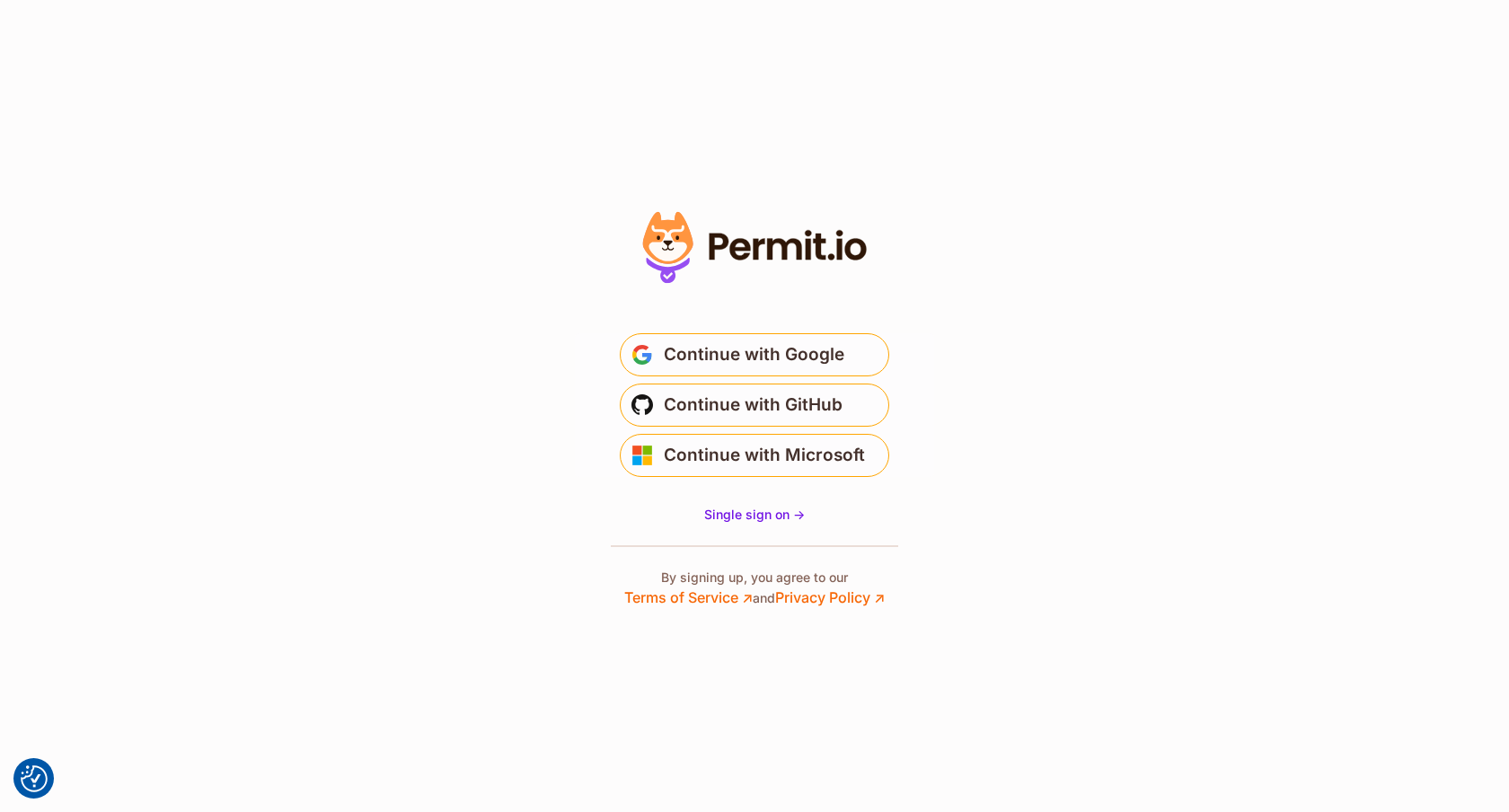 The width and height of the screenshot is (1509, 812). Describe the element at coordinates (754, 355) in the screenshot. I see `button: Continue with Google` at that location.